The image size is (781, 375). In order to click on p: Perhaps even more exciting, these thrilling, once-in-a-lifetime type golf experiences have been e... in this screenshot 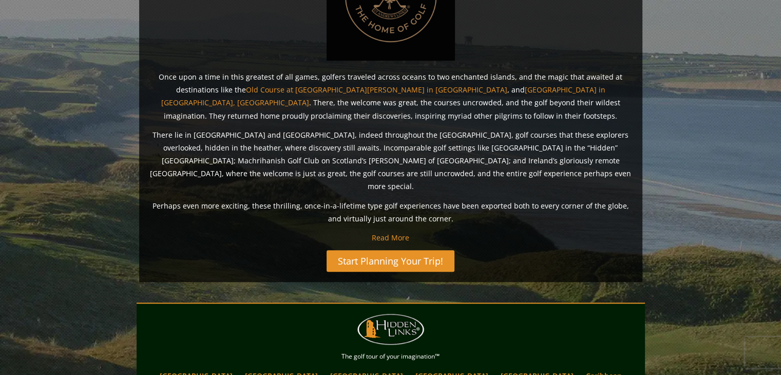, I will do `click(391, 212)`.